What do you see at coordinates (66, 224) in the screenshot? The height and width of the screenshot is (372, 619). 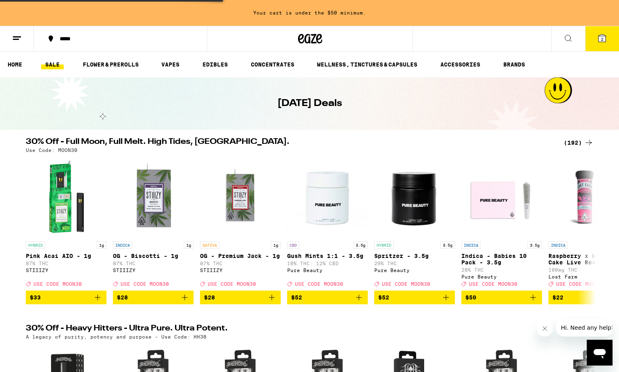 I see `a: Open page for Pink Acai AIO - 1g from STIIIZY` at bounding box center [66, 224].